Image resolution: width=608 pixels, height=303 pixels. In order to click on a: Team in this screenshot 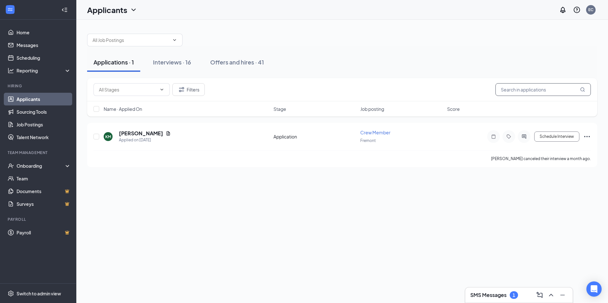, I will do `click(44, 179)`.